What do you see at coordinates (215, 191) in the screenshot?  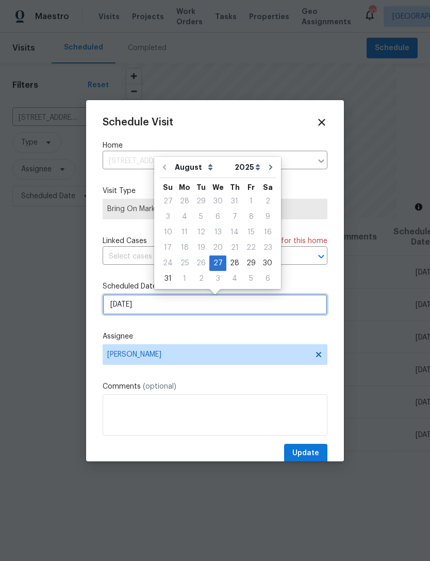 I see `label: Visit Type` at bounding box center [215, 191].